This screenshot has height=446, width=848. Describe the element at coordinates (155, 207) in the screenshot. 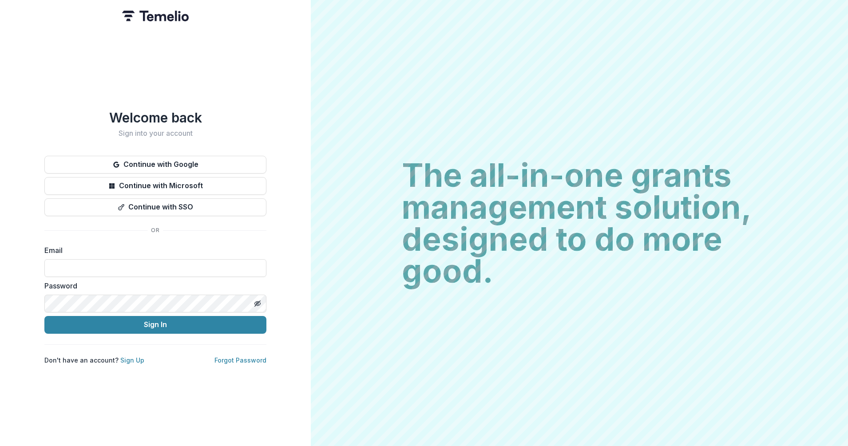

I see `button: Continue with SSO` at that location.